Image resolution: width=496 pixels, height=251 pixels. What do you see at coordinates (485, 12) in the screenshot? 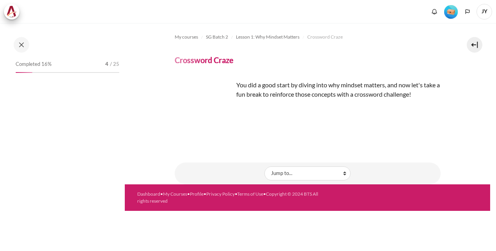
I see `a: User menu` at bounding box center [485, 12].